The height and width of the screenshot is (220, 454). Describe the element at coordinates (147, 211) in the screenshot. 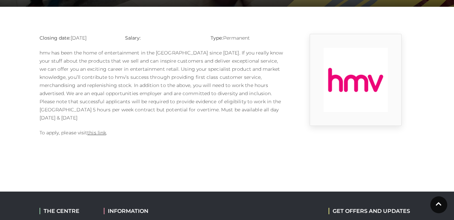

I see `h2: INFORMATION` at that location.